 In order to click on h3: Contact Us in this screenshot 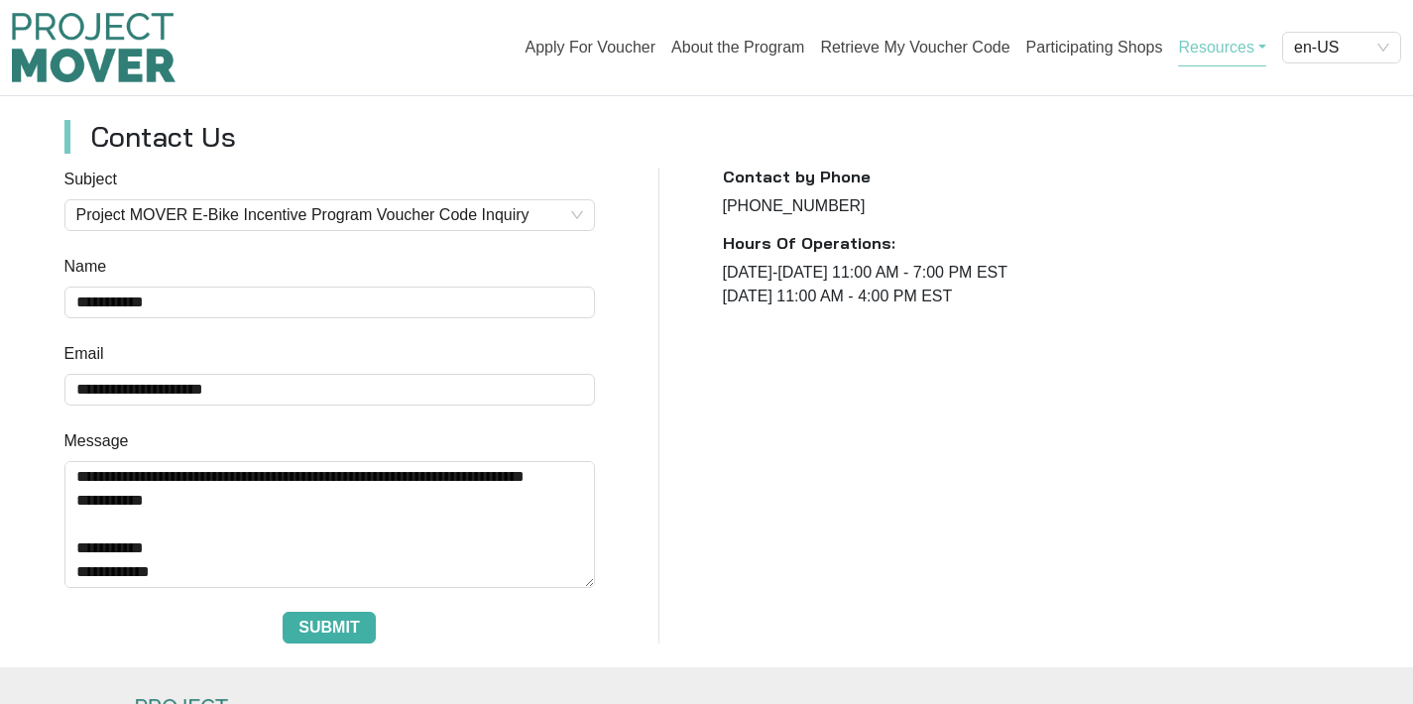, I will do `click(710, 137)`.